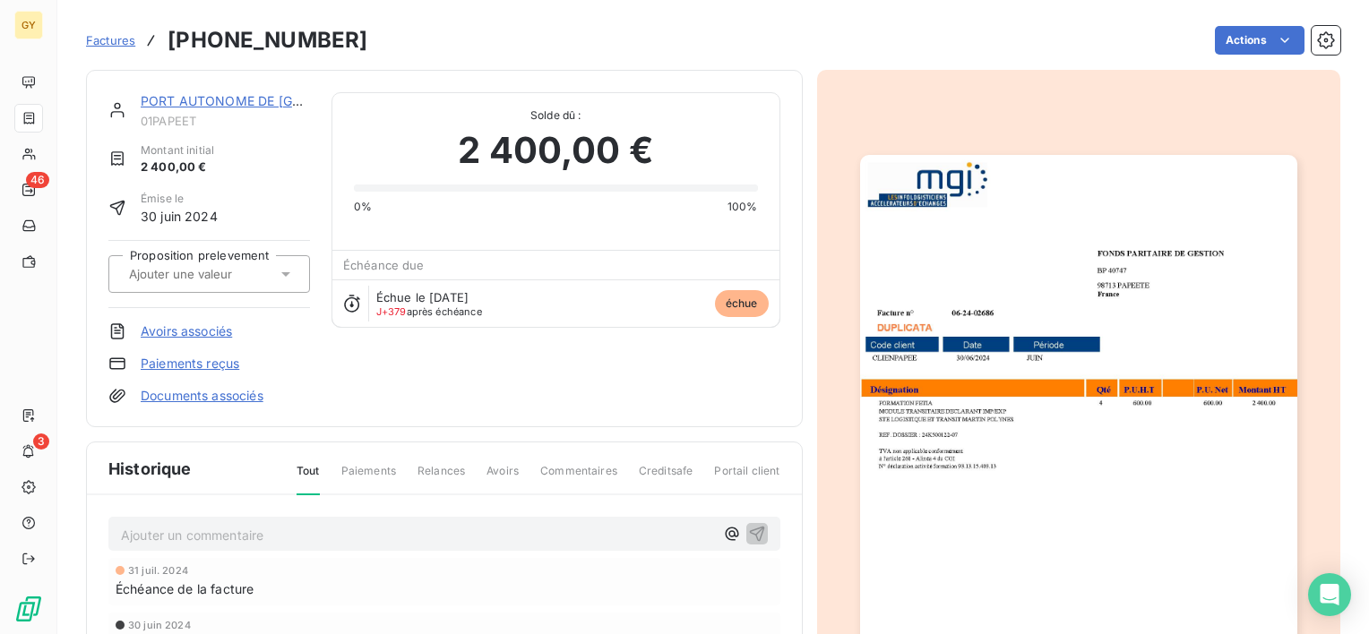 The image size is (1369, 634). What do you see at coordinates (110, 40) in the screenshot?
I see `a: Factures` at bounding box center [110, 40].